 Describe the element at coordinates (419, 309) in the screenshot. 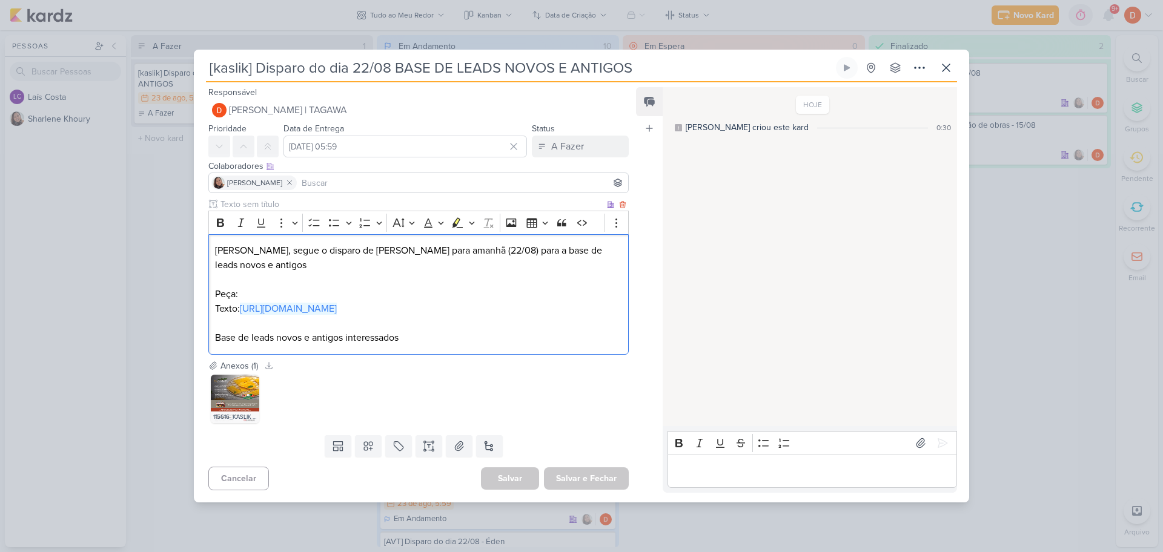

I see `p: Texto:` at that location.